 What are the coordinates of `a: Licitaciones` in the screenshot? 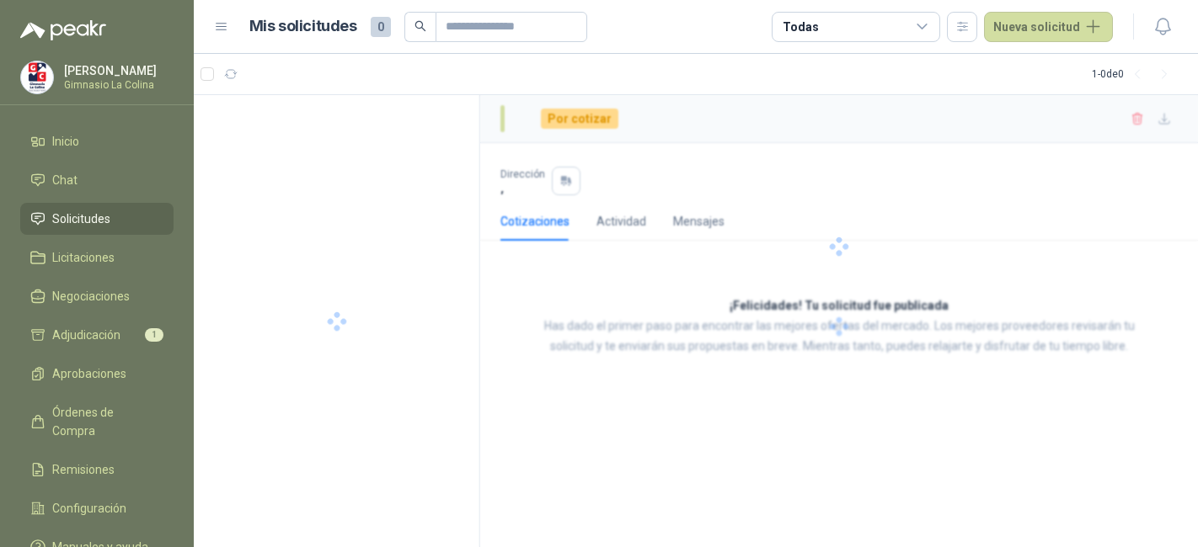 It's located at (97, 258).